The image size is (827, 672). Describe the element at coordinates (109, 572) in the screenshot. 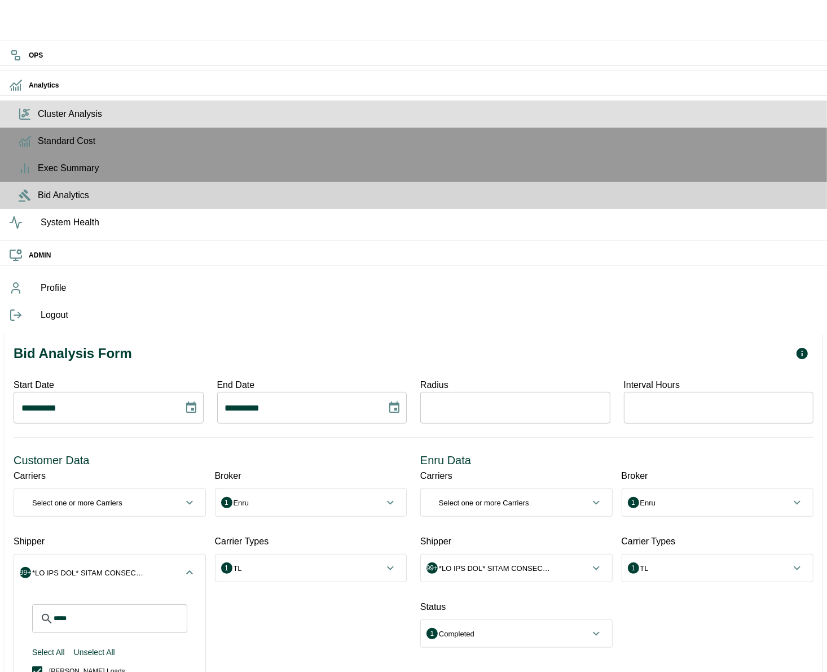

I see `button: *LO IPS DOL* SITAM CONSECT, 122 0AD ELI, SEDDOEIUS, 4351 T 32IN UT L, ETDOLO, 828 MAGNAALI ENI, A...` at that location.